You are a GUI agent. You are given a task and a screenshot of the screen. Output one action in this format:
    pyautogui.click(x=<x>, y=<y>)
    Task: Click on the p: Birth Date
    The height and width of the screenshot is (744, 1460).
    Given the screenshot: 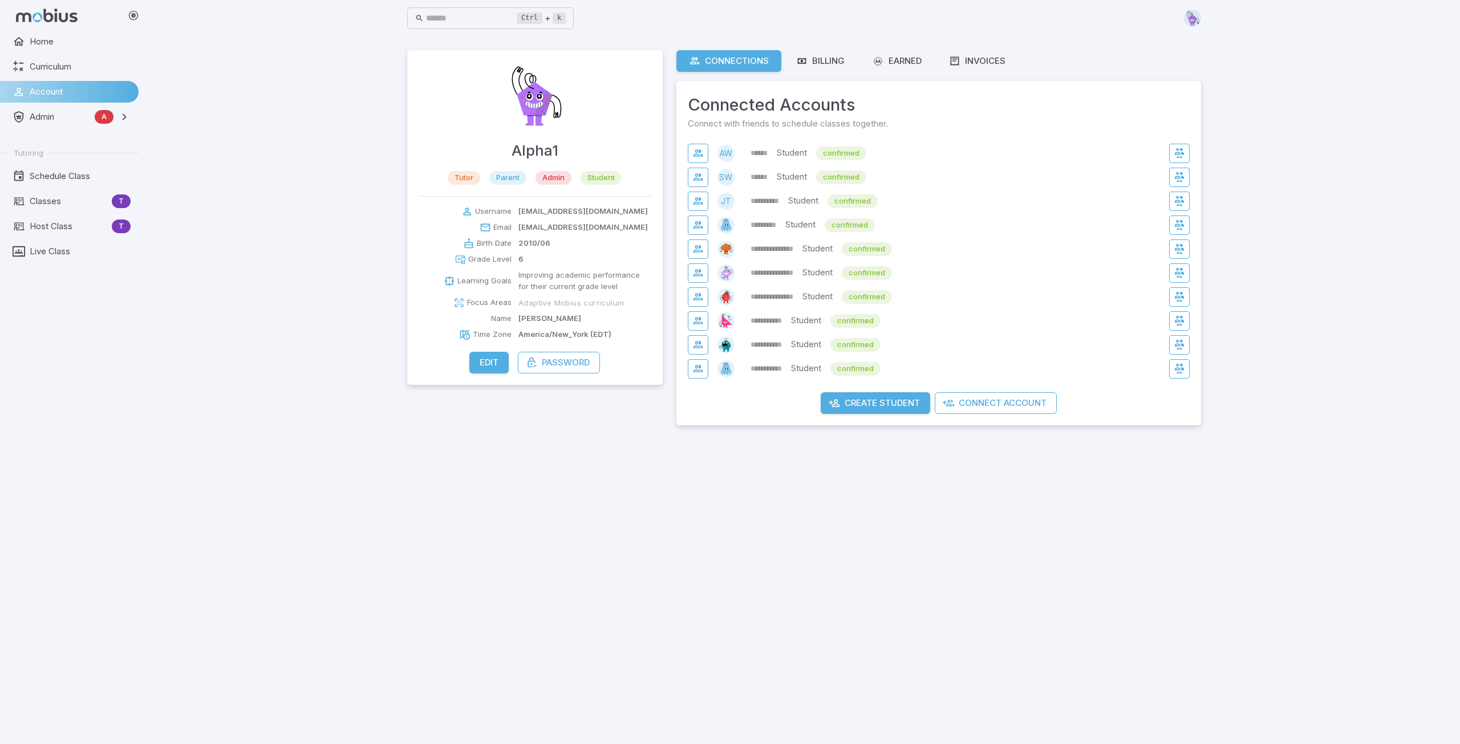 What is the action you would take?
    pyautogui.click(x=494, y=244)
    